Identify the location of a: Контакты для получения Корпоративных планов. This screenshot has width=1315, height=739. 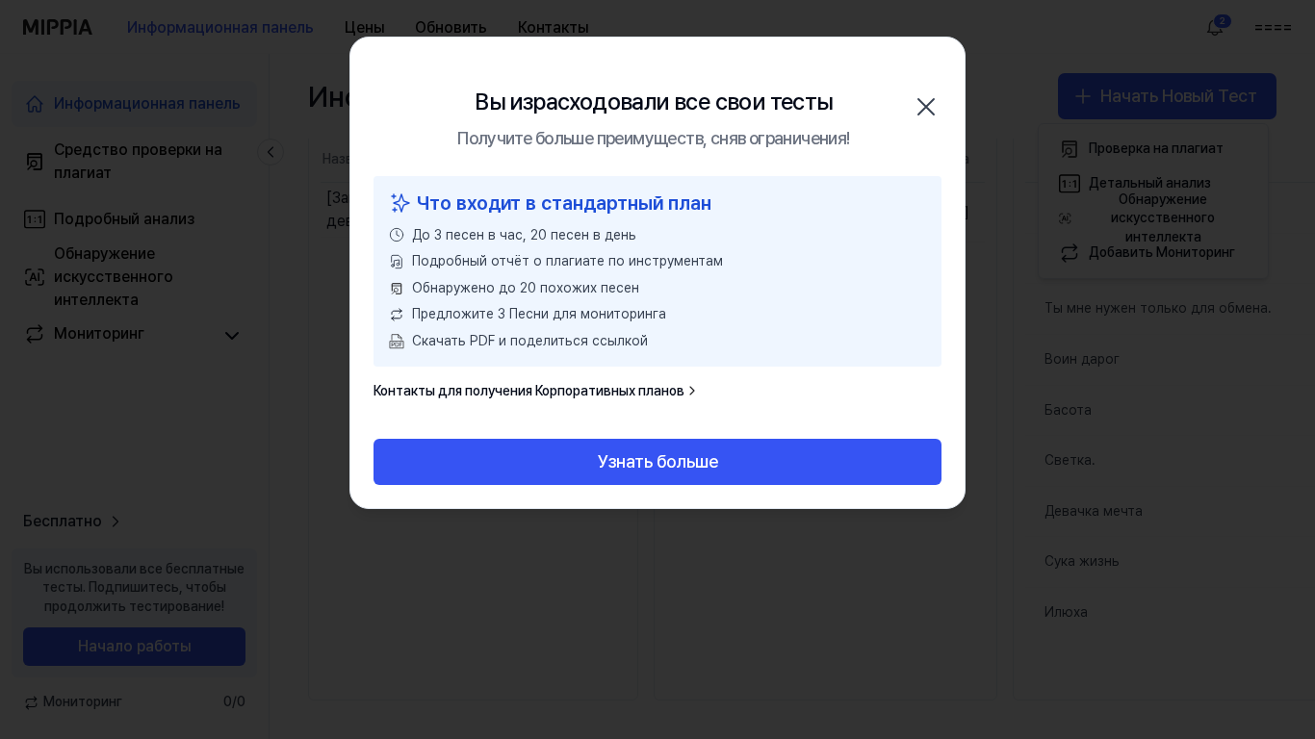
(536, 392).